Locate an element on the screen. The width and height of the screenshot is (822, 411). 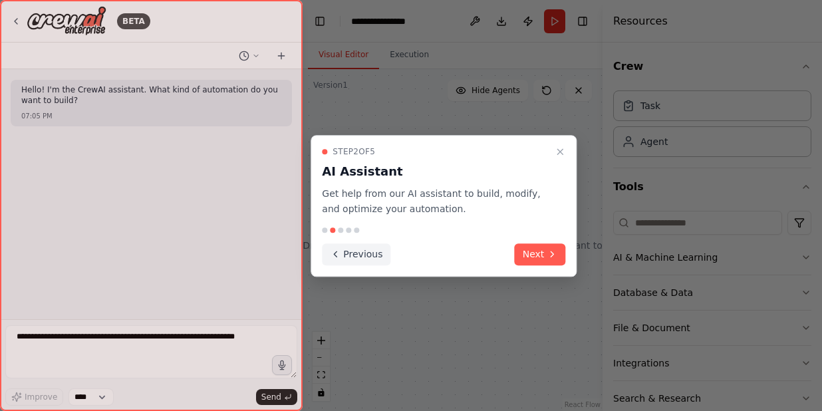
button: Next is located at coordinates (540, 254).